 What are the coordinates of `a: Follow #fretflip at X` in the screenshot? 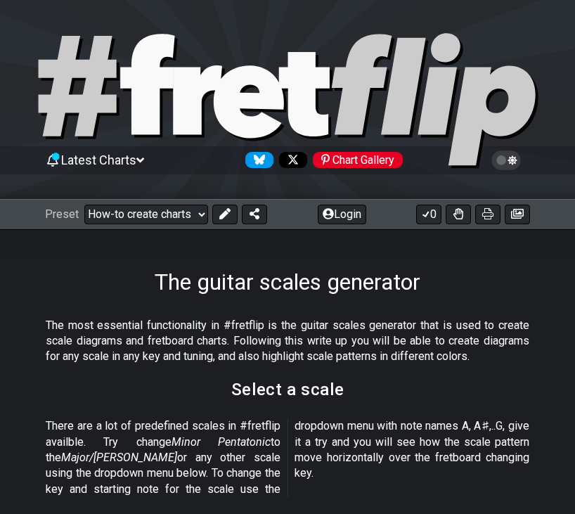 It's located at (290, 160).